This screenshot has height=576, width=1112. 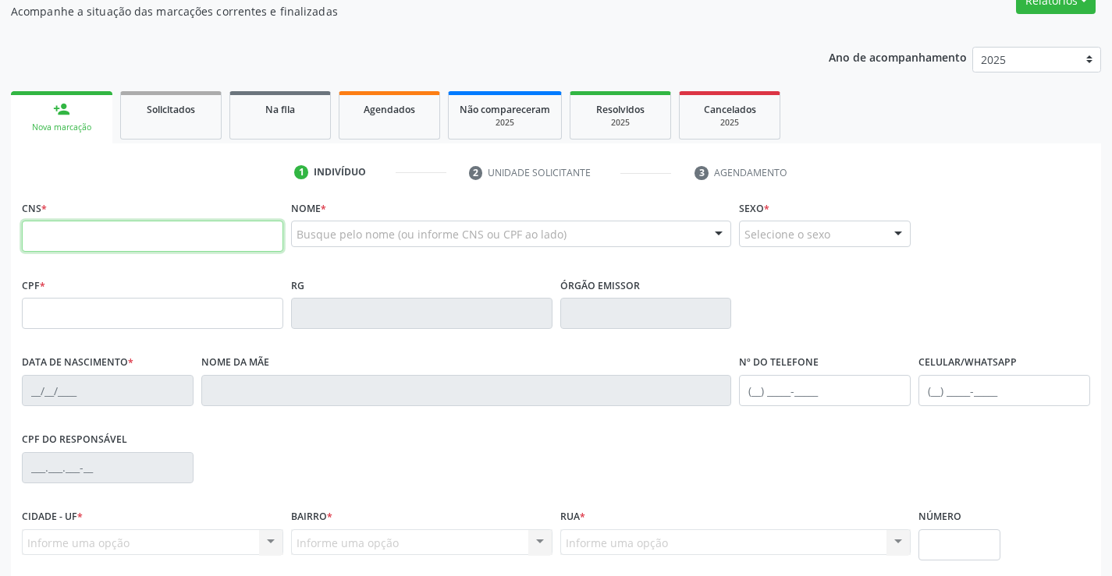 What do you see at coordinates (389, 109) in the screenshot?
I see `span: Agendados` at bounding box center [389, 109].